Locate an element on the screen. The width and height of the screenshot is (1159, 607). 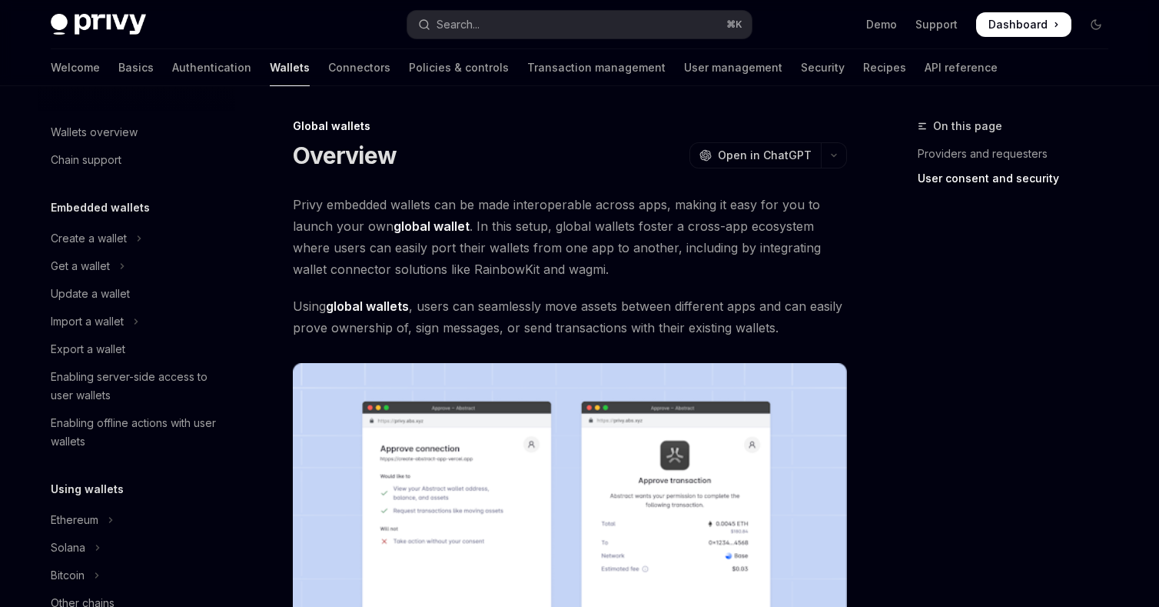
strong: global wallet is located at coordinates (431, 226).